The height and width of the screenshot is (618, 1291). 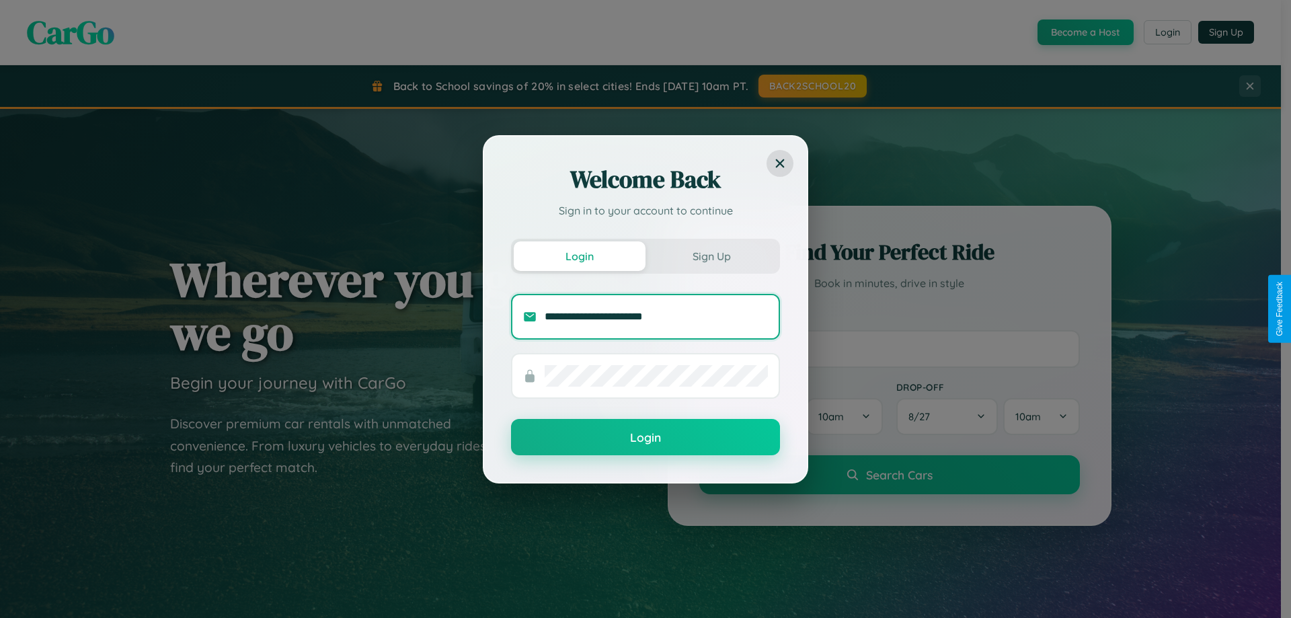 I want to click on p: Sign in to your account to continue, so click(x=645, y=210).